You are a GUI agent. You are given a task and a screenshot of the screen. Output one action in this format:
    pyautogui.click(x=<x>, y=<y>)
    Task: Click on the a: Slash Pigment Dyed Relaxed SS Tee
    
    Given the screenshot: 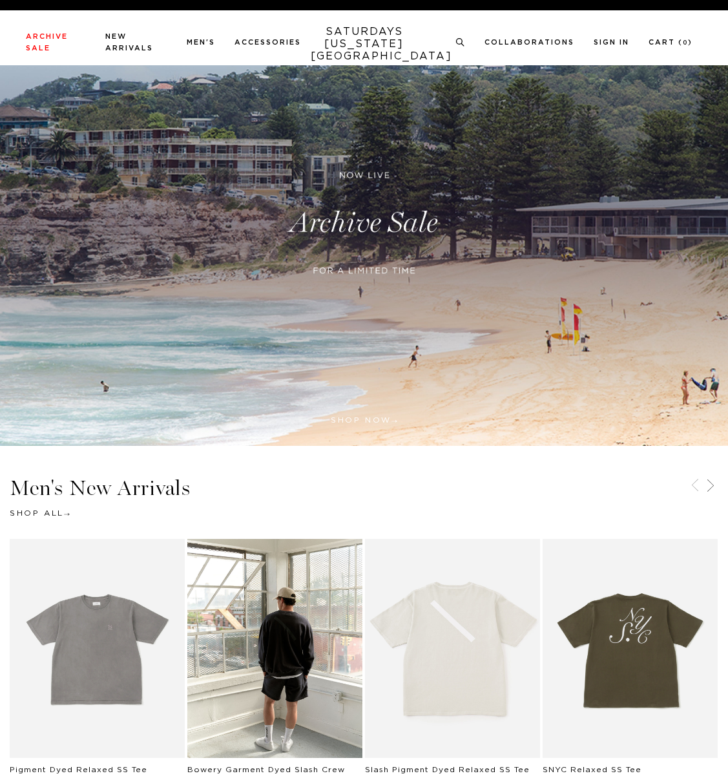 What is the action you would take?
    pyautogui.click(x=447, y=769)
    